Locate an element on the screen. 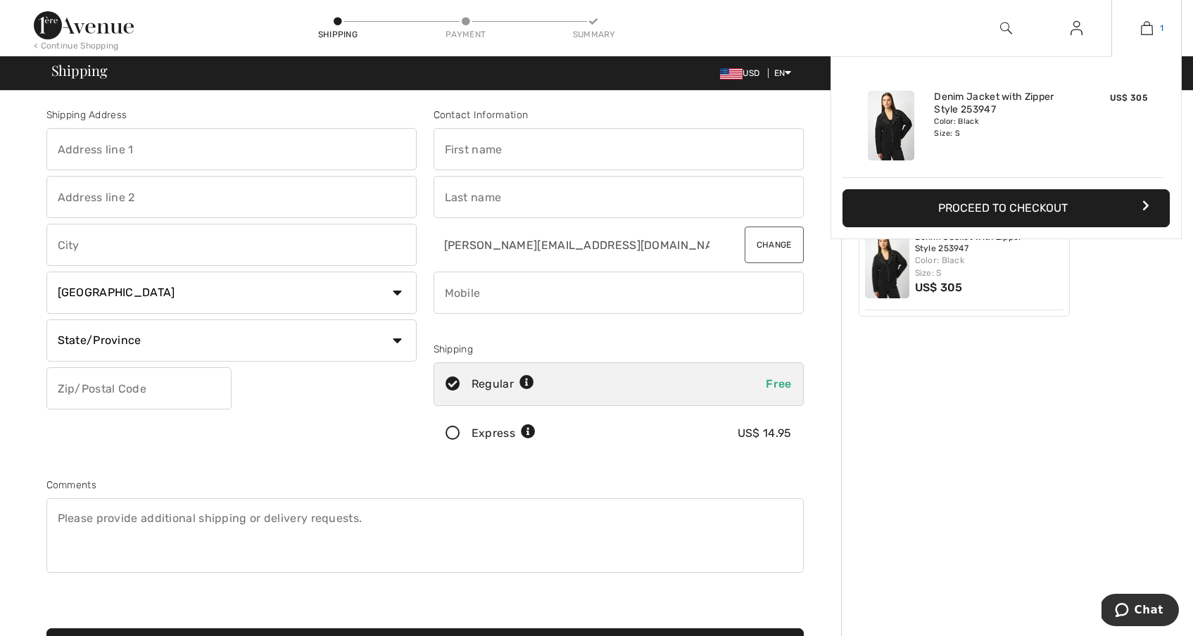 The width and height of the screenshot is (1193, 636). div: Contact Information is located at coordinates (618, 115).